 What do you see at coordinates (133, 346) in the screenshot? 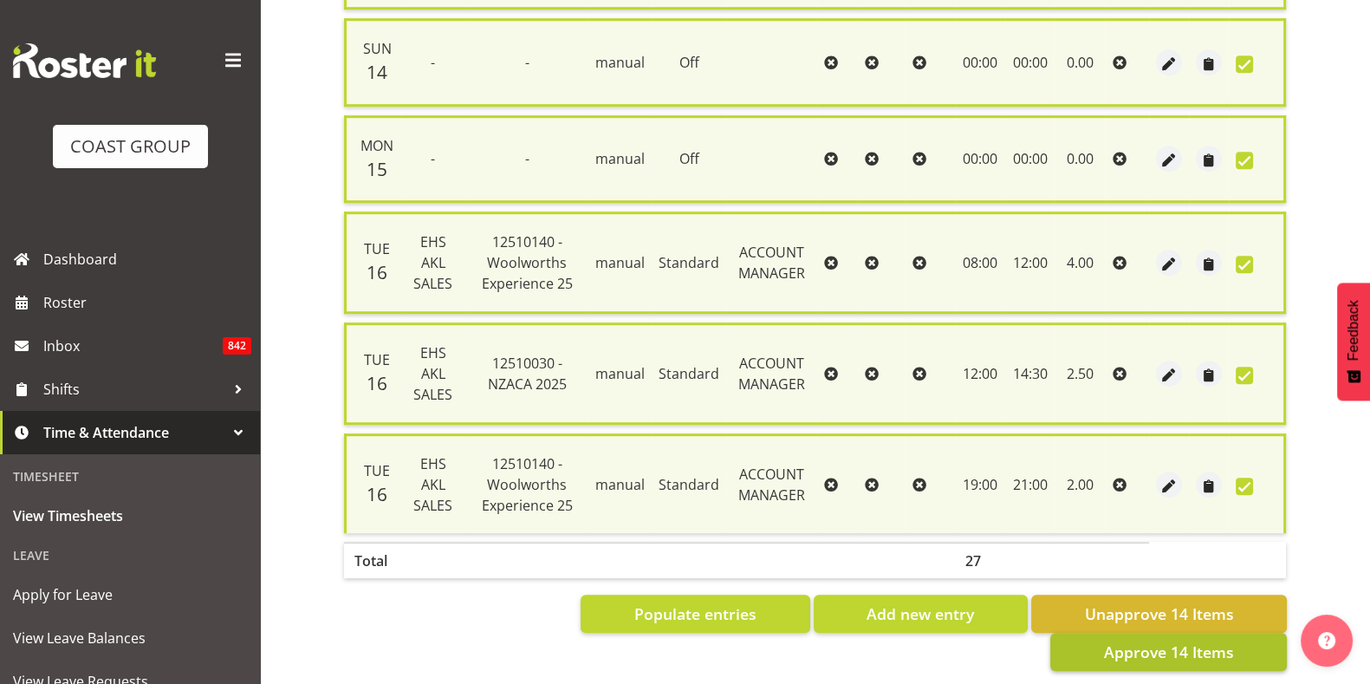
I see `span: Inbox` at bounding box center [133, 346].